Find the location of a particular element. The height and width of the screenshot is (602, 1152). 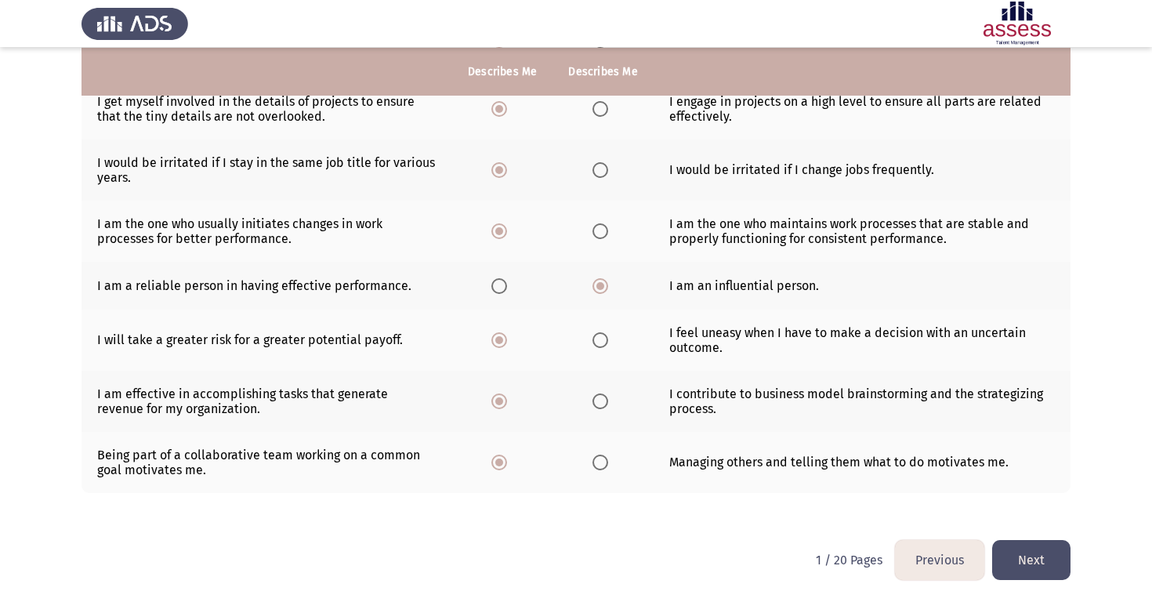

td: I am an influential person. is located at coordinates (862, 285).